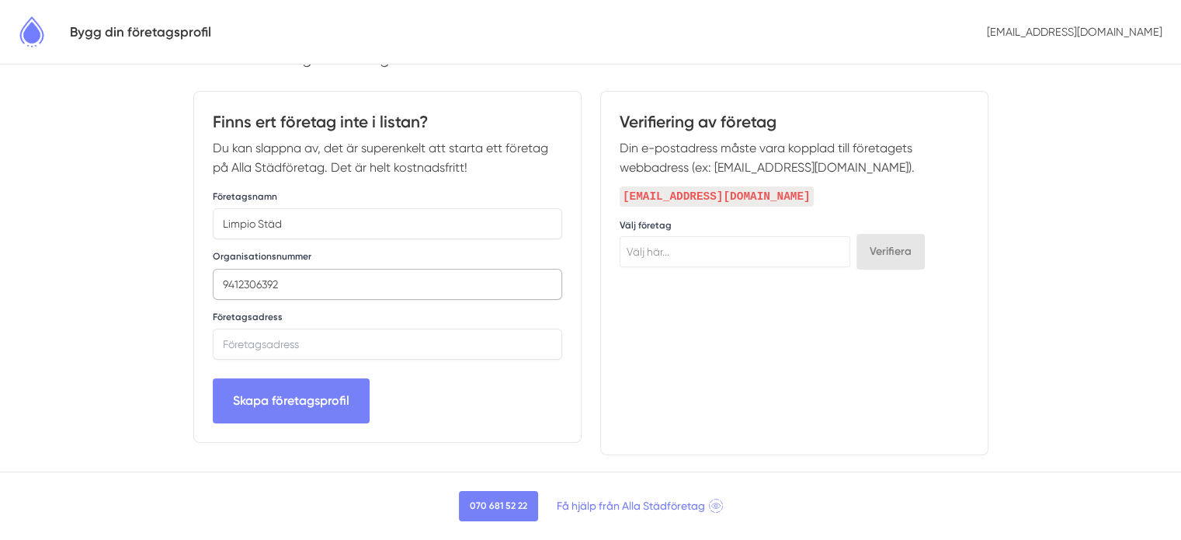 The width and height of the screenshot is (1181, 540). I want to click on a: 070 681 52 22, so click(498, 505).